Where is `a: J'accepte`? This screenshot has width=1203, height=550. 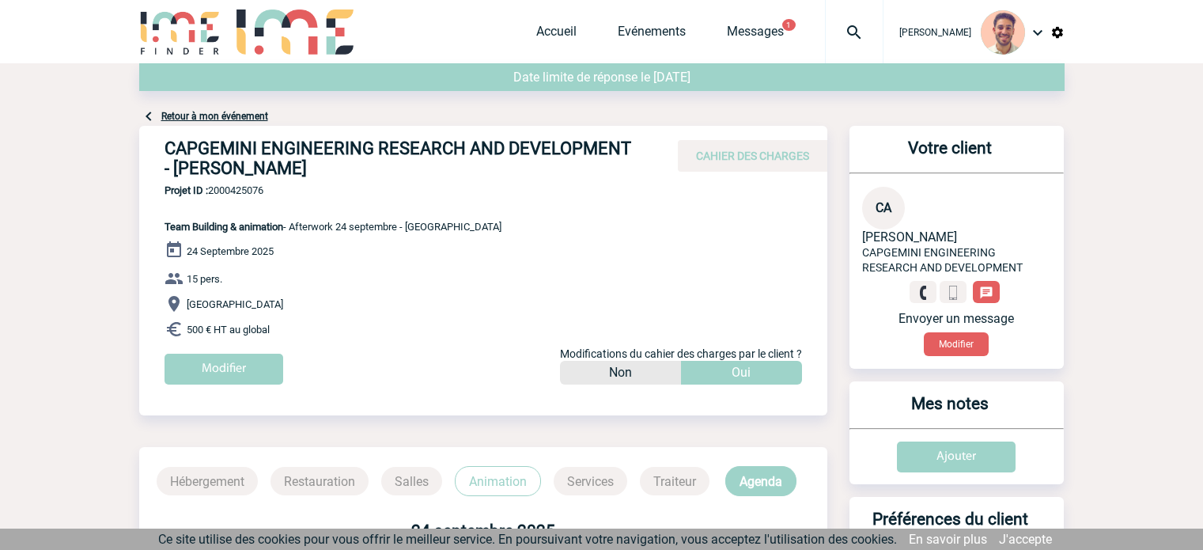
a: J'accepte is located at coordinates (1025, 539).